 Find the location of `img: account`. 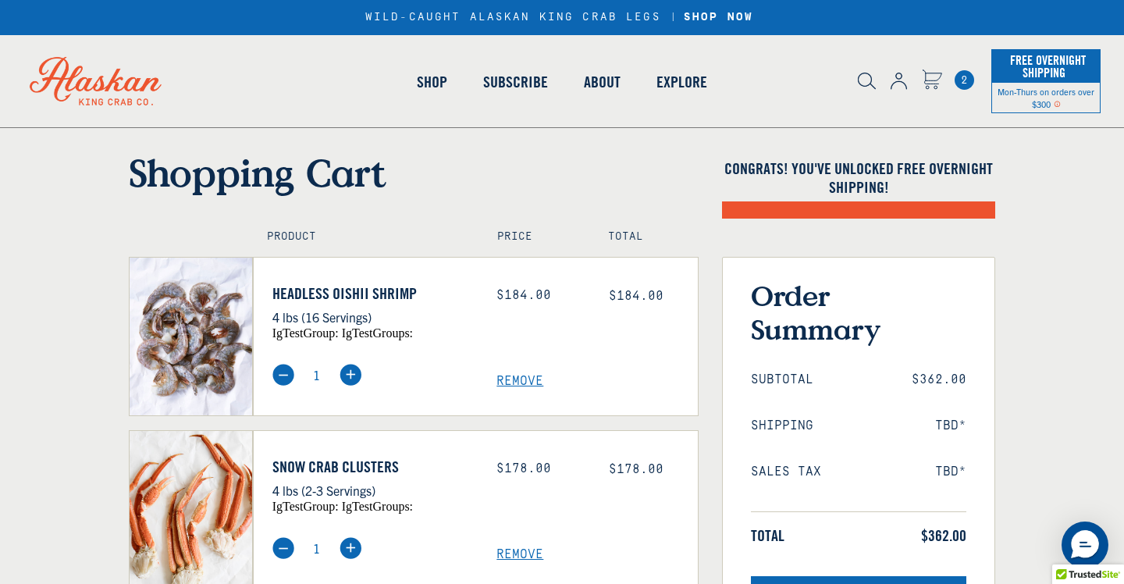

img: account is located at coordinates (898, 81).